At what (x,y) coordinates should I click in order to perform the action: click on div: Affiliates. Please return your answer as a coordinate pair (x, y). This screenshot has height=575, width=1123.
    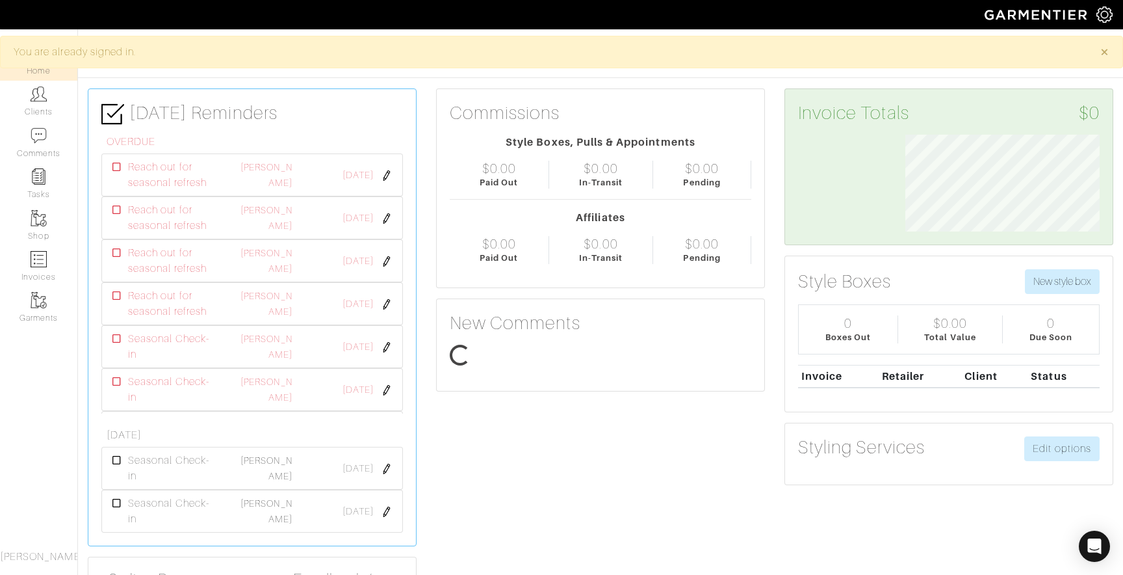
    Looking at the image, I should click on (601, 218).